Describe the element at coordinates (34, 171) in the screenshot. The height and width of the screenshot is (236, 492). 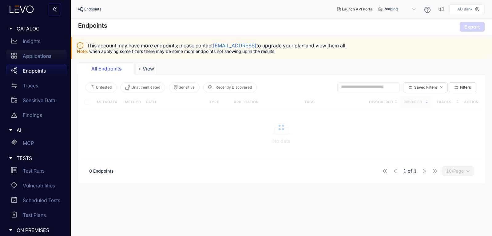
I see `p: Test Runs` at that location.